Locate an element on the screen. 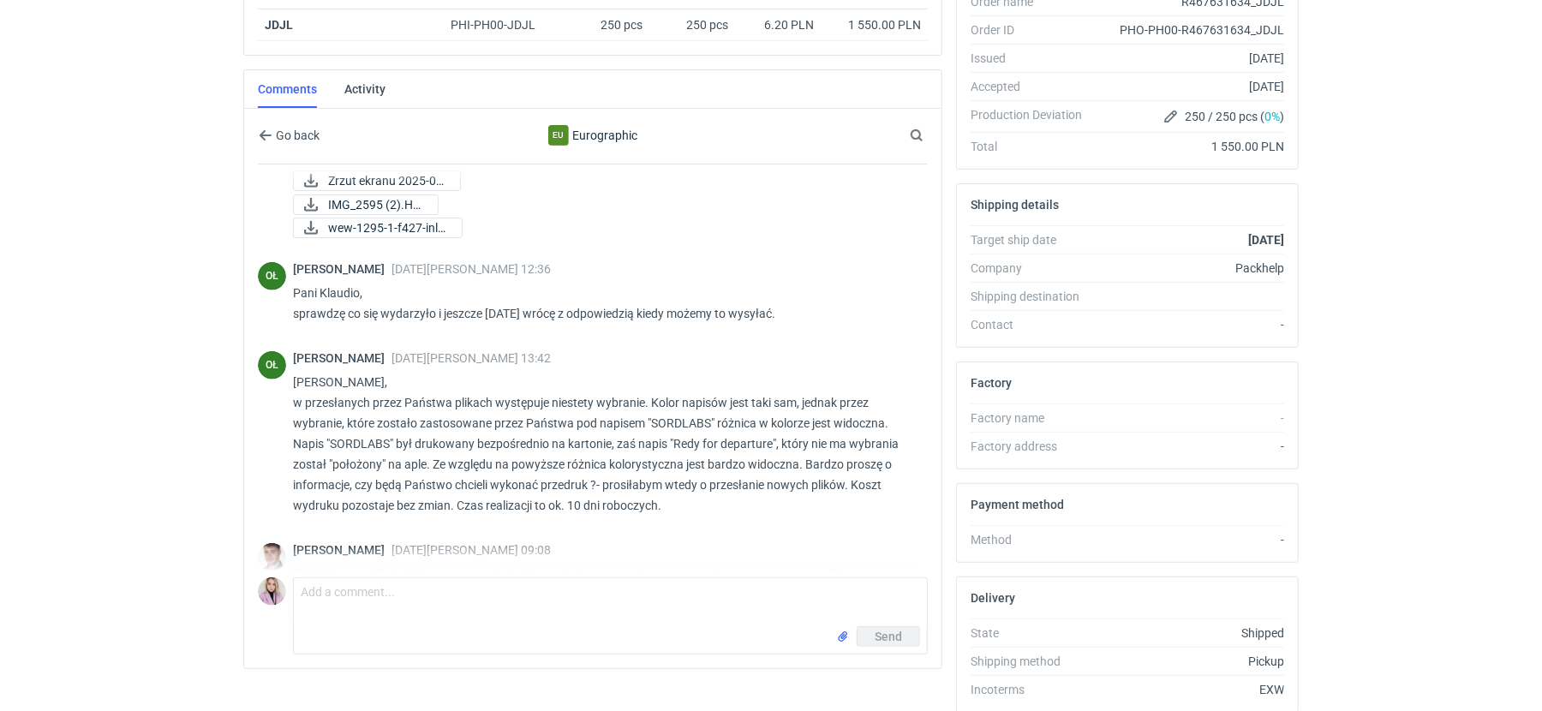 This screenshot has width=1542, height=711. button: Go back is located at coordinates (286, 135).